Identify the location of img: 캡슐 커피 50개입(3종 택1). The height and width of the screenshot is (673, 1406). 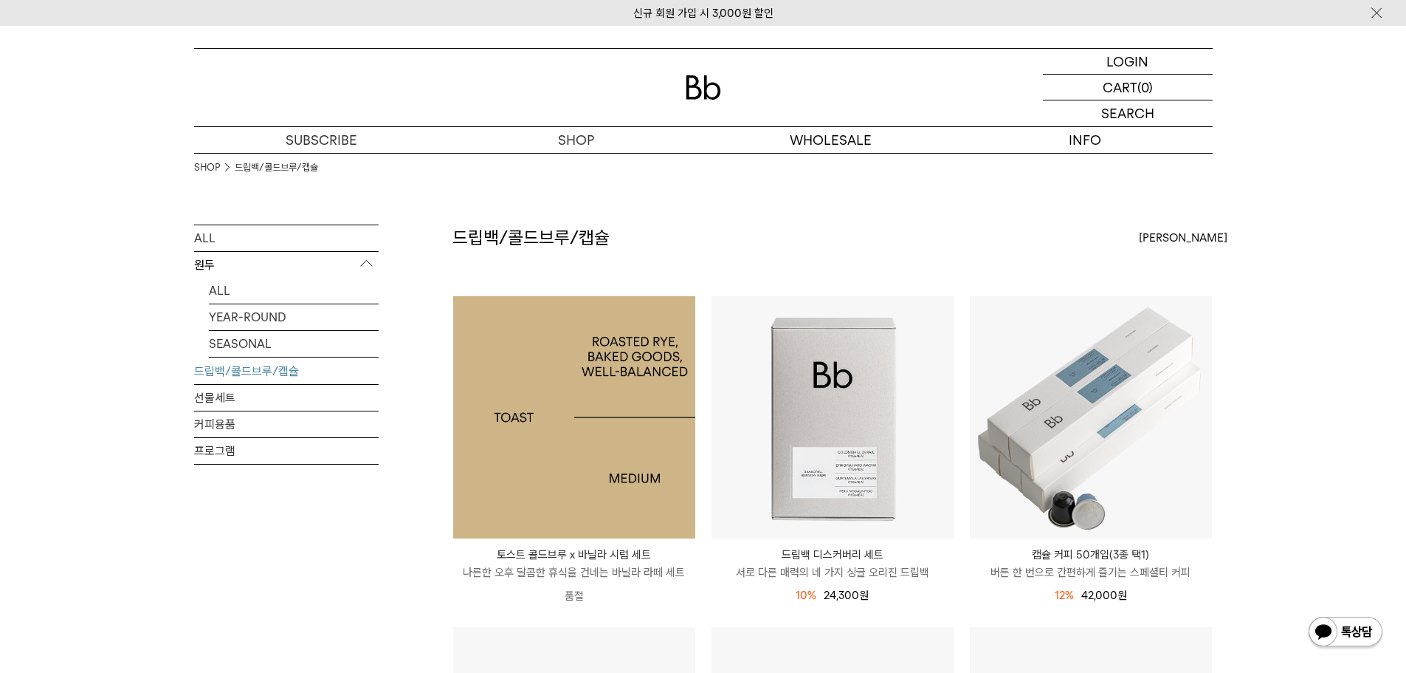
(1091, 417).